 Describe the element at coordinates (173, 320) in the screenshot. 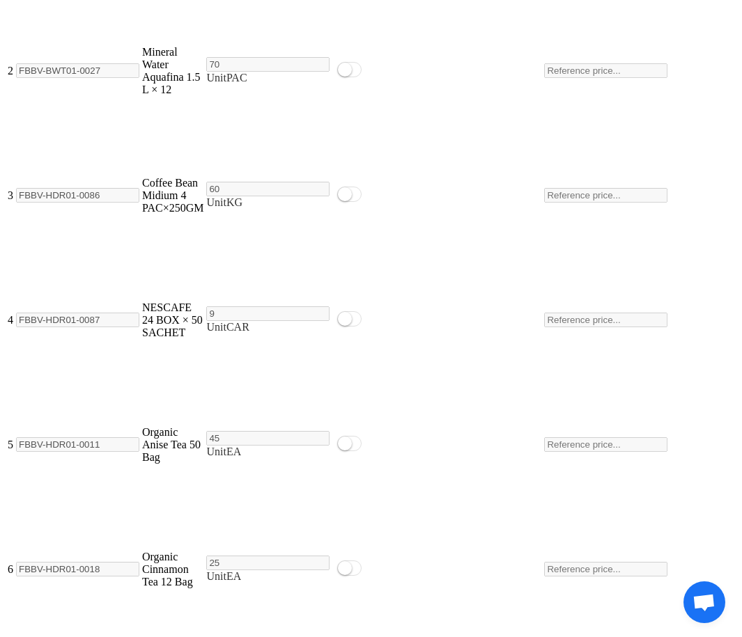

I see `div: NESCAFE 24 BOX × 50 SACHET` at that location.